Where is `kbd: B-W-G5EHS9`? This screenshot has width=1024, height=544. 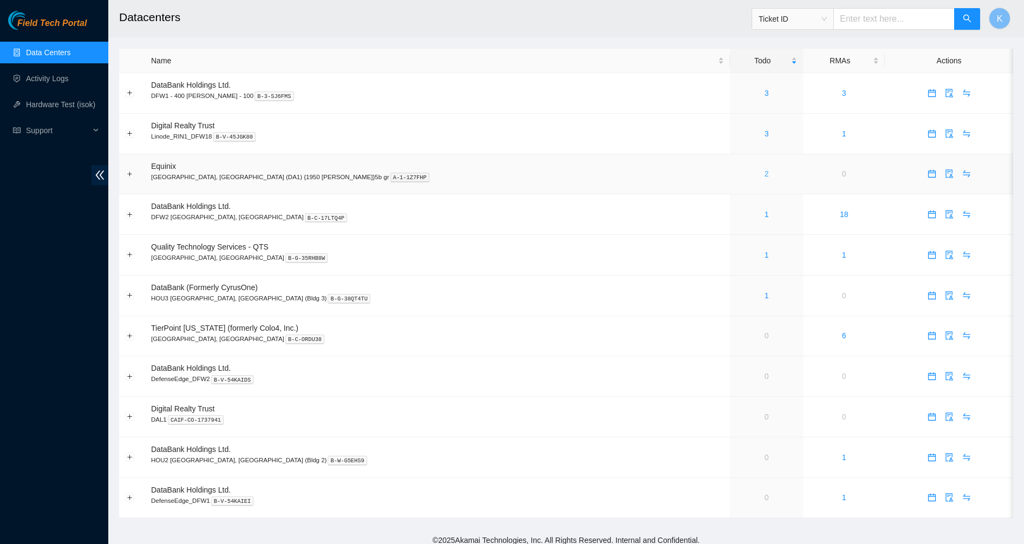
kbd: B-W-G5EHS9 is located at coordinates (347, 461).